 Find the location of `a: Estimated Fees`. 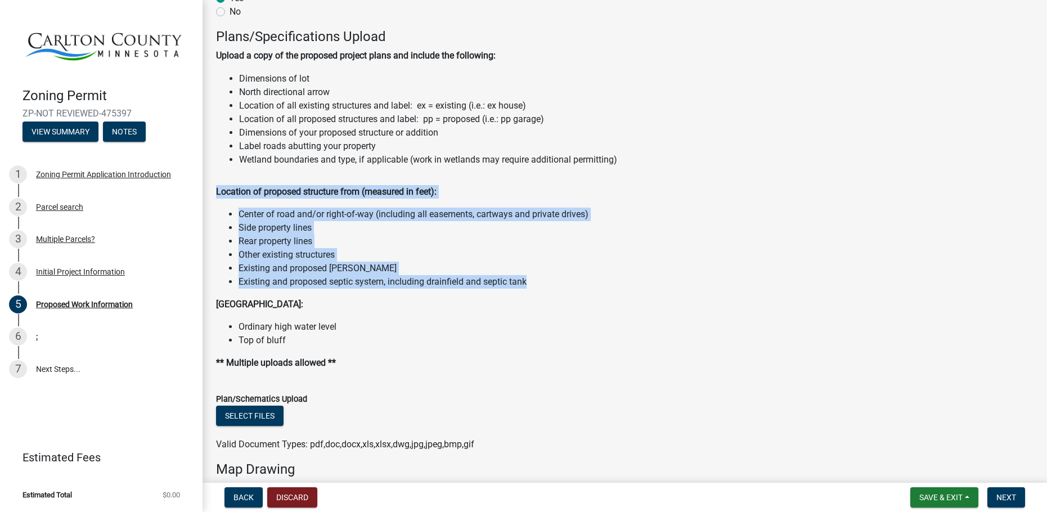

a: Estimated Fees is located at coordinates (97, 458).